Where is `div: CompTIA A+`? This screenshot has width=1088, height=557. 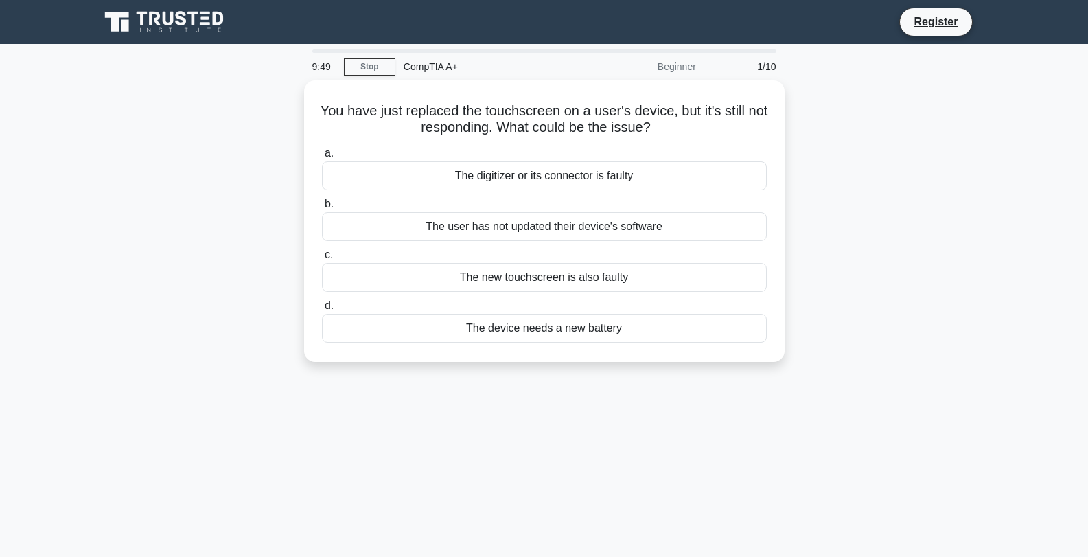
div: CompTIA A+ is located at coordinates (490, 67).